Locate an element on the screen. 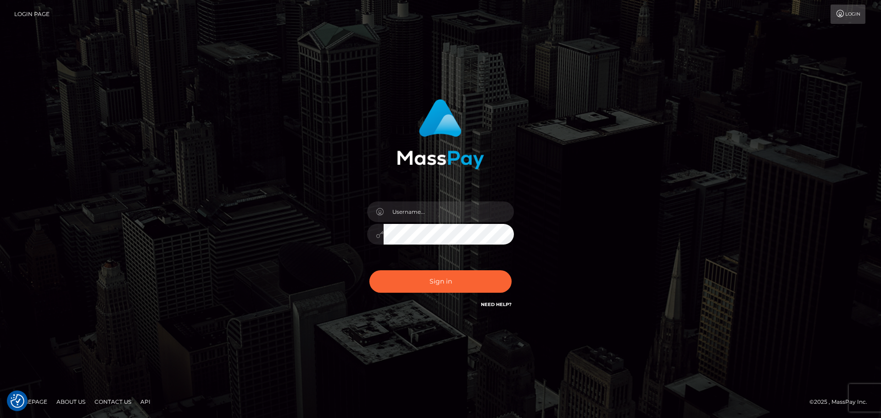 This screenshot has width=881, height=418. a: Need Help? is located at coordinates (496, 304).